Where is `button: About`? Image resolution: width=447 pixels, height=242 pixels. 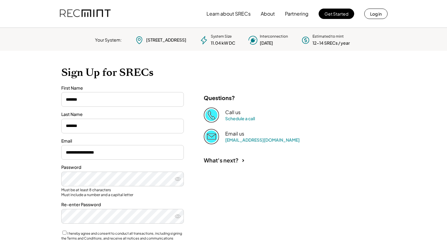
button: About is located at coordinates (268, 14).